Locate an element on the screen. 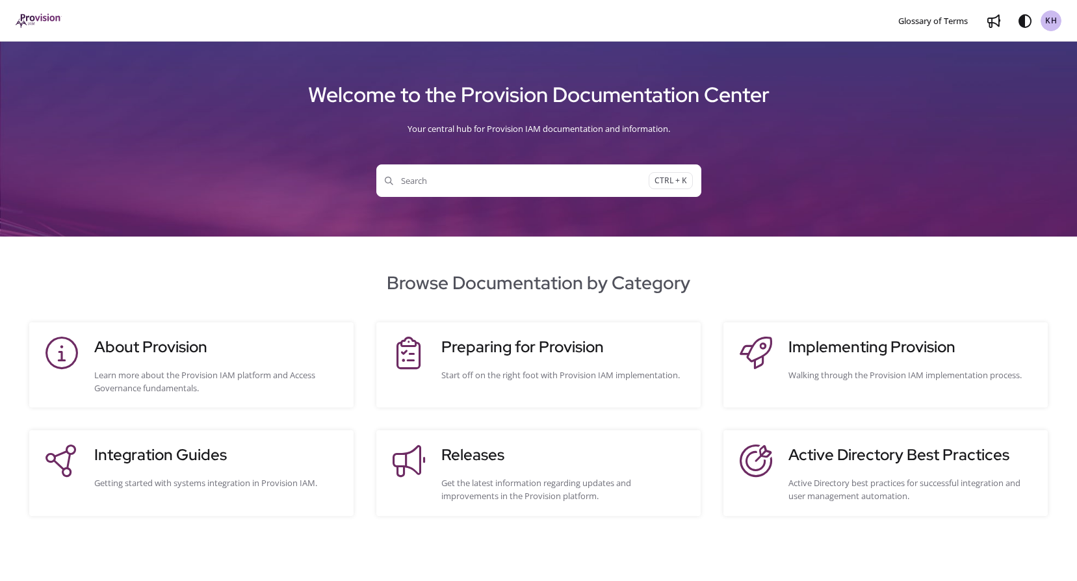 Image resolution: width=1077 pixels, height=581 pixels. a: Implementing ProvisionWalking through the Provision IAM implementation process. is located at coordinates (885, 364).